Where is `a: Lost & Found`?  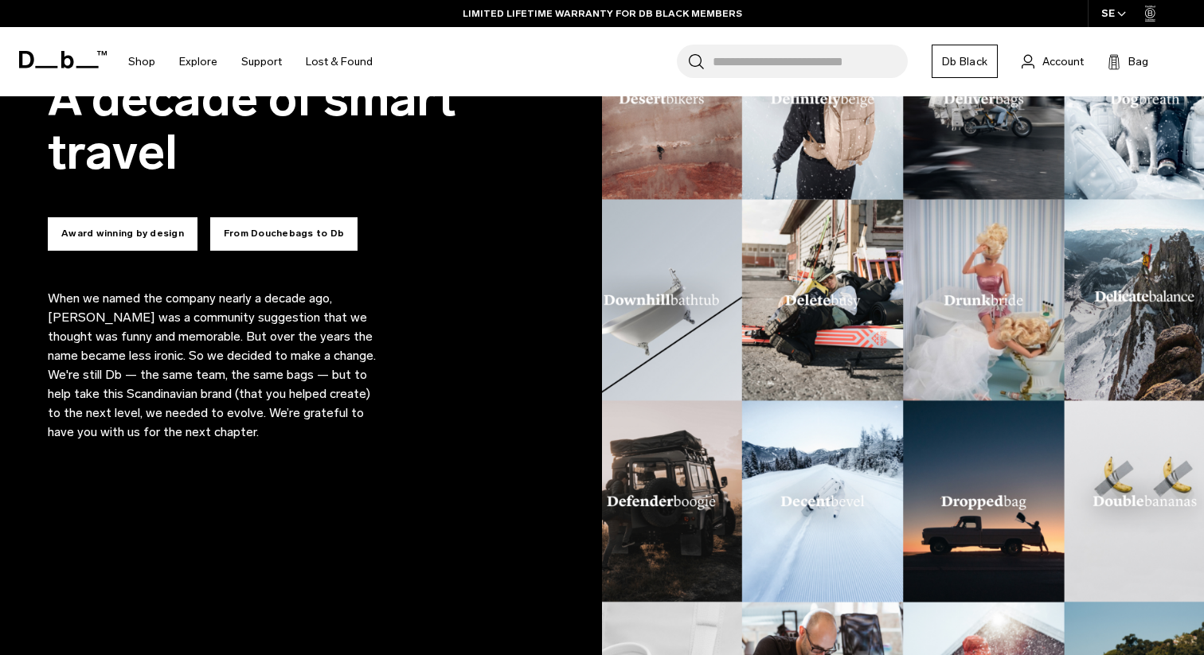 a: Lost & Found is located at coordinates (339, 61).